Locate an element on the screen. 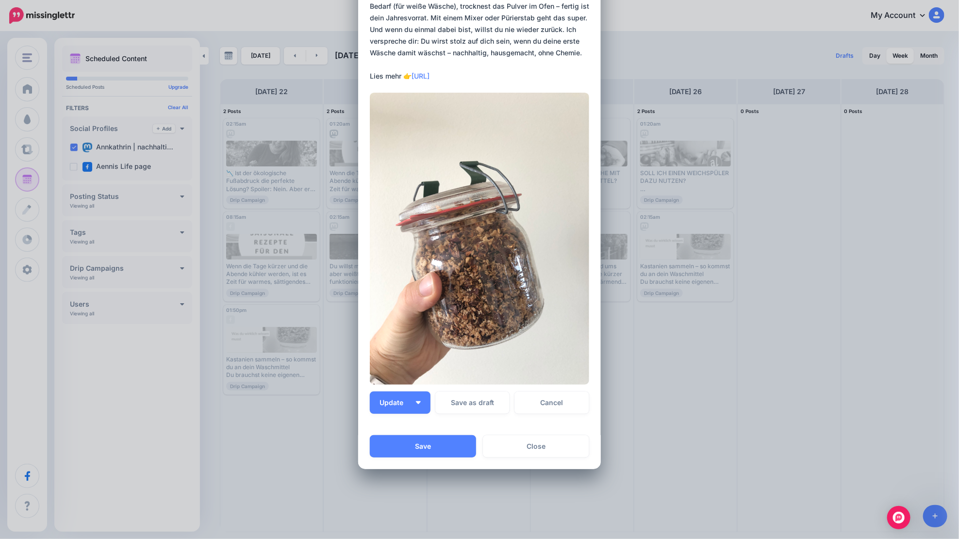  img: arrow-down-white.png is located at coordinates (418, 403).